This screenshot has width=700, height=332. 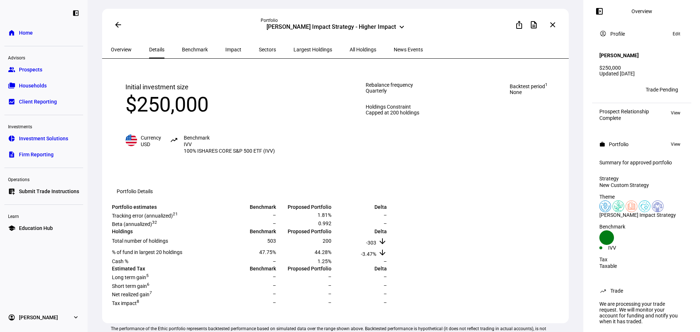 What do you see at coordinates (324, 215) in the screenshot?
I see `span: 1.81%` at bounding box center [324, 215].